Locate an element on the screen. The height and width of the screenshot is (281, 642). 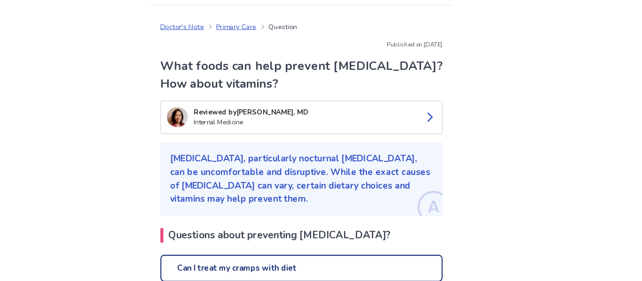
a: Primary Care is located at coordinates (260, 26).